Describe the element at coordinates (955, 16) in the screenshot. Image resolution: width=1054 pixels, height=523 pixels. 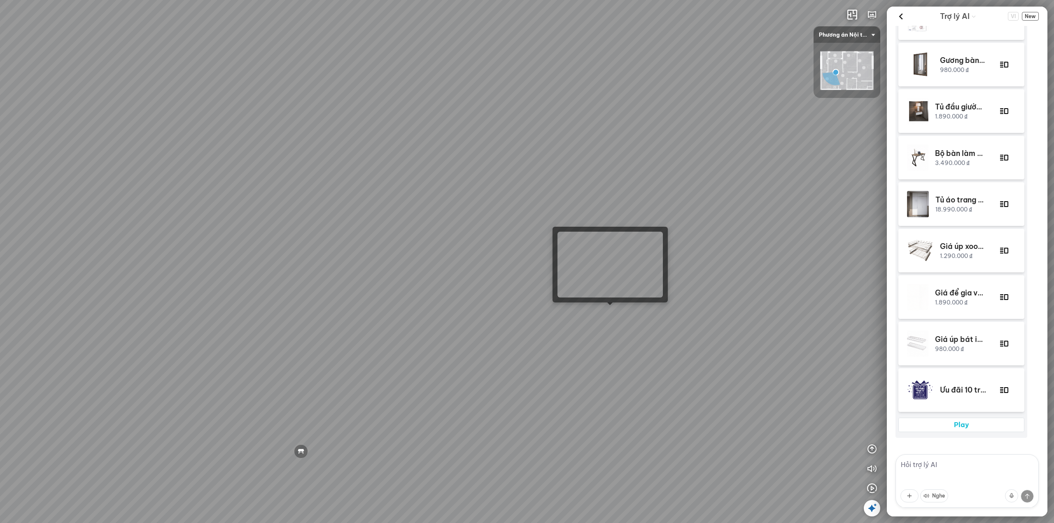
I see `span: Trợ lý AI` at that location.